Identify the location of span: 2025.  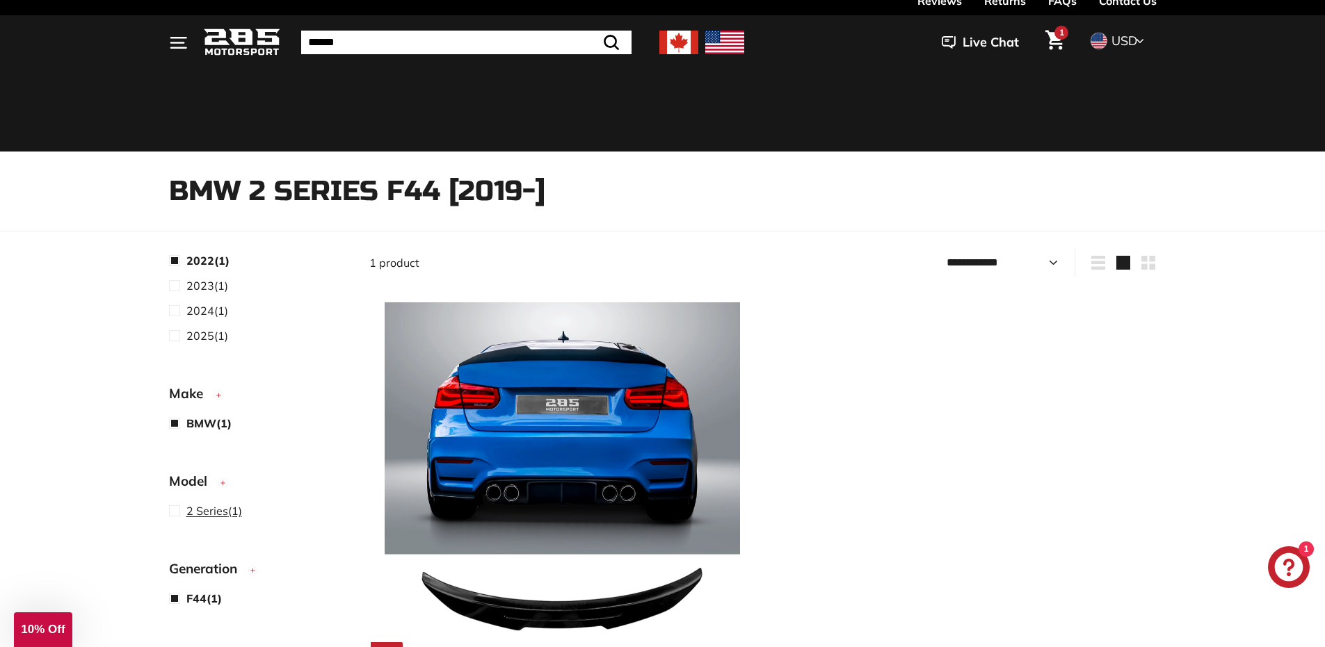
(200, 336).